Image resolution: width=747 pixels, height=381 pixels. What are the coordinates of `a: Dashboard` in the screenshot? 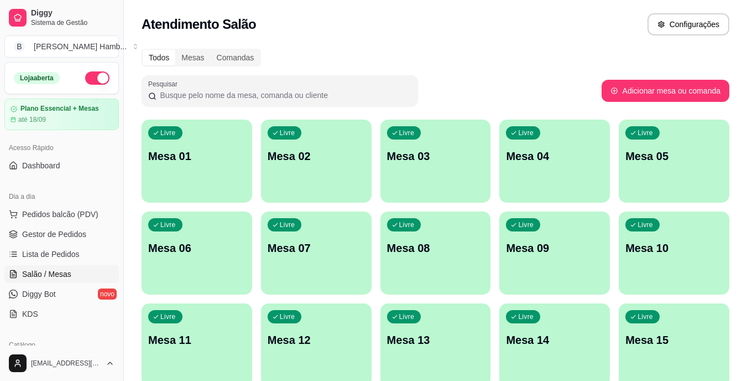 It's located at (61, 165).